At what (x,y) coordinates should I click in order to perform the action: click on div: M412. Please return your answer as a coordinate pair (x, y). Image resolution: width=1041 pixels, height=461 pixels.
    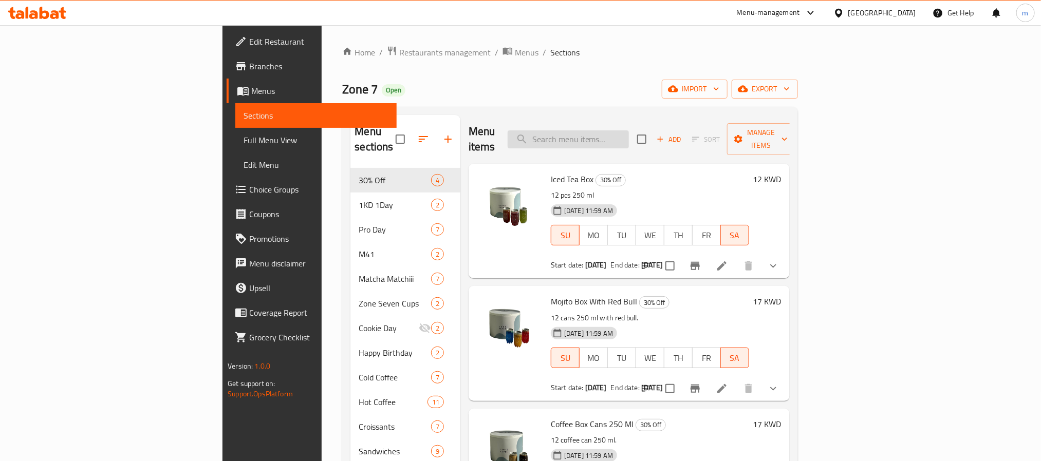
    Looking at the image, I should click on (405, 254).